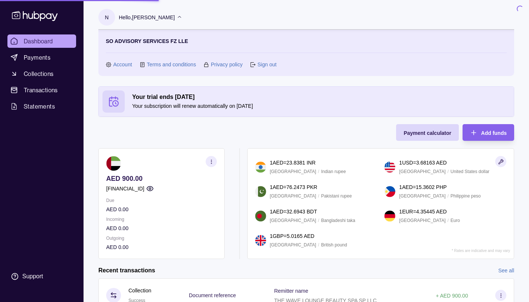  Describe the element at coordinates (488, 133) in the screenshot. I see `button: Add funds` at that location.